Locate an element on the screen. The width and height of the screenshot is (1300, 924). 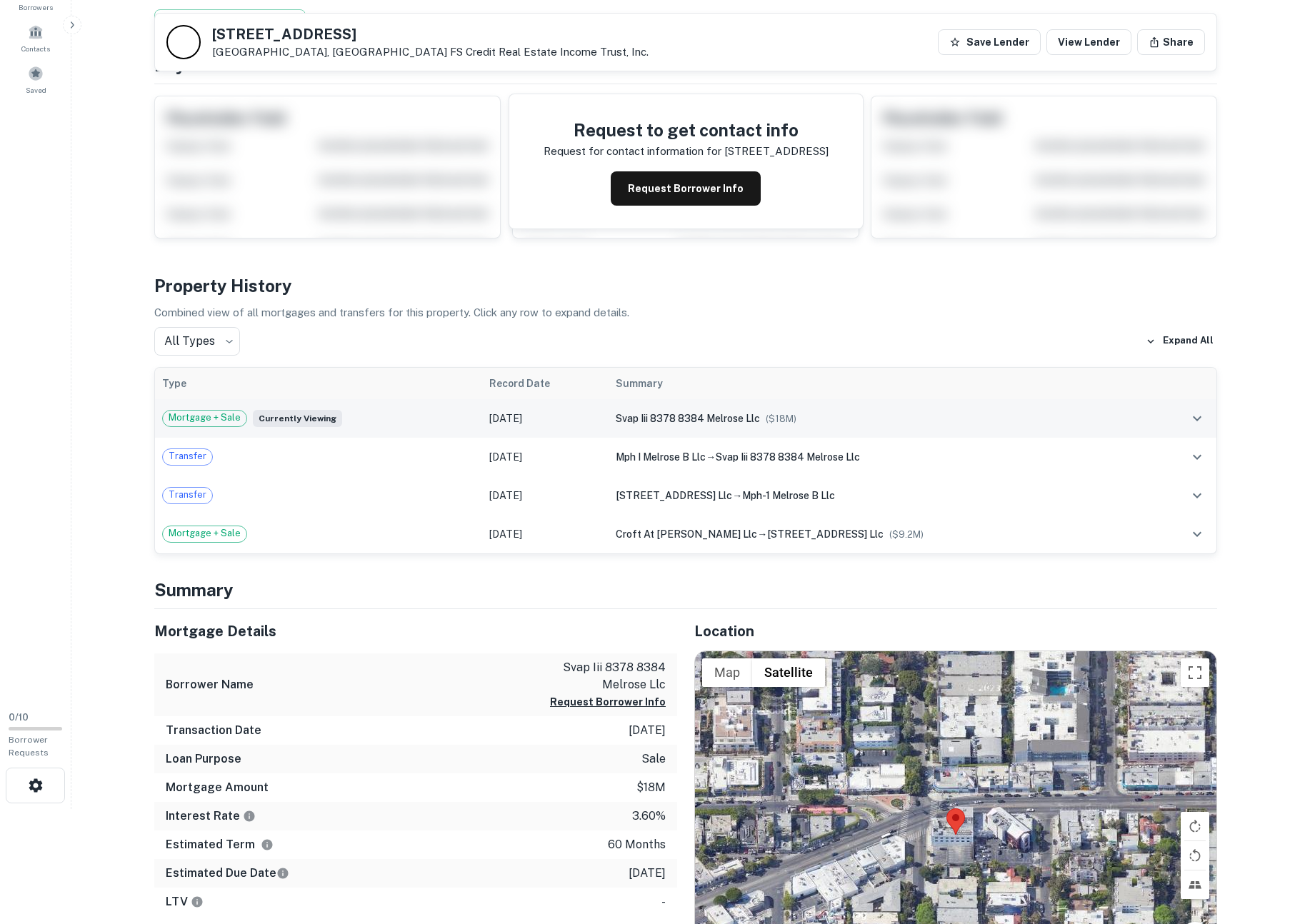
svg: Estimate is based on a standard schedule for this type of loan. is located at coordinates (283, 873).